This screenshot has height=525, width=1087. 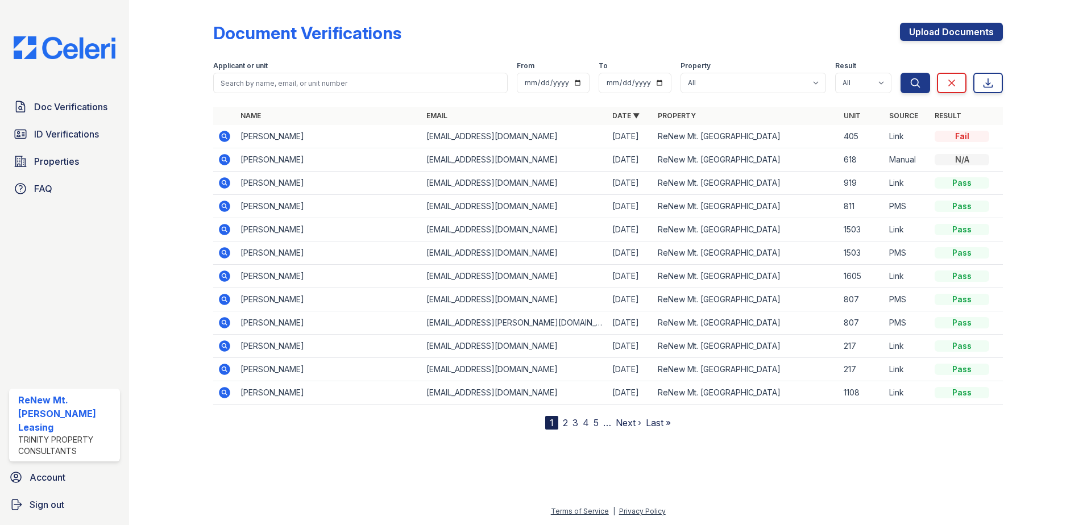 What do you see at coordinates (551, 423) in the screenshot?
I see `div: 1` at bounding box center [551, 423].